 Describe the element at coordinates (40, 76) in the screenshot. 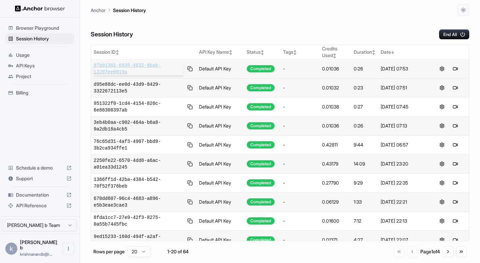

I see `div: Project` at that location.